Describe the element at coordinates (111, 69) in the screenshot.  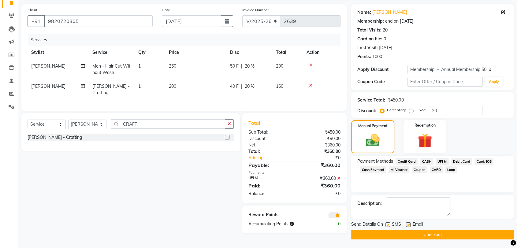
I see `span: Men - Hair Cut Without Wash` at that location.